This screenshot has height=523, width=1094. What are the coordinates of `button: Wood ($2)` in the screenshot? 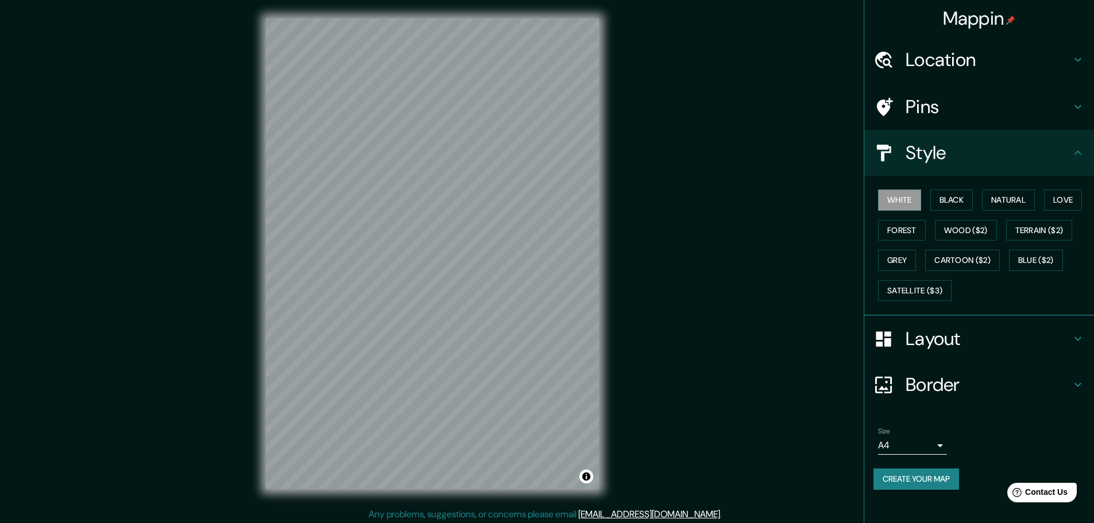 It's located at (966, 230).